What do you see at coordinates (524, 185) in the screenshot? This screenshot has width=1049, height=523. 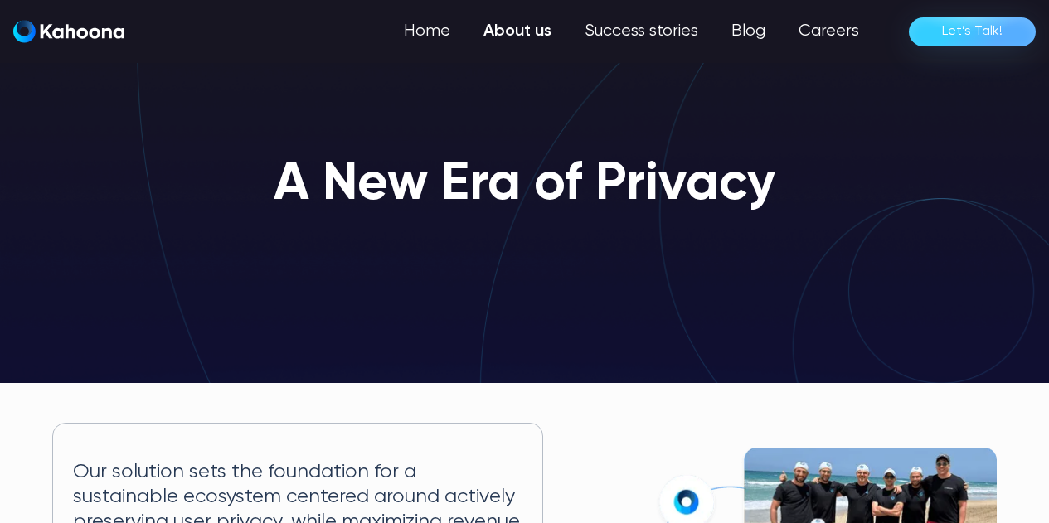 I see `h1: A New Era of Privacy` at bounding box center [524, 185].